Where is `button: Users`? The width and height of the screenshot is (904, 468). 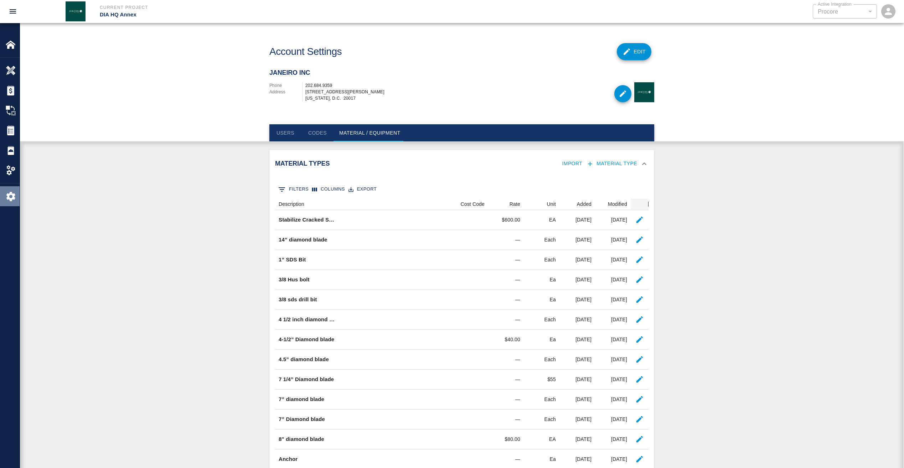
button: Users is located at coordinates (286, 133).